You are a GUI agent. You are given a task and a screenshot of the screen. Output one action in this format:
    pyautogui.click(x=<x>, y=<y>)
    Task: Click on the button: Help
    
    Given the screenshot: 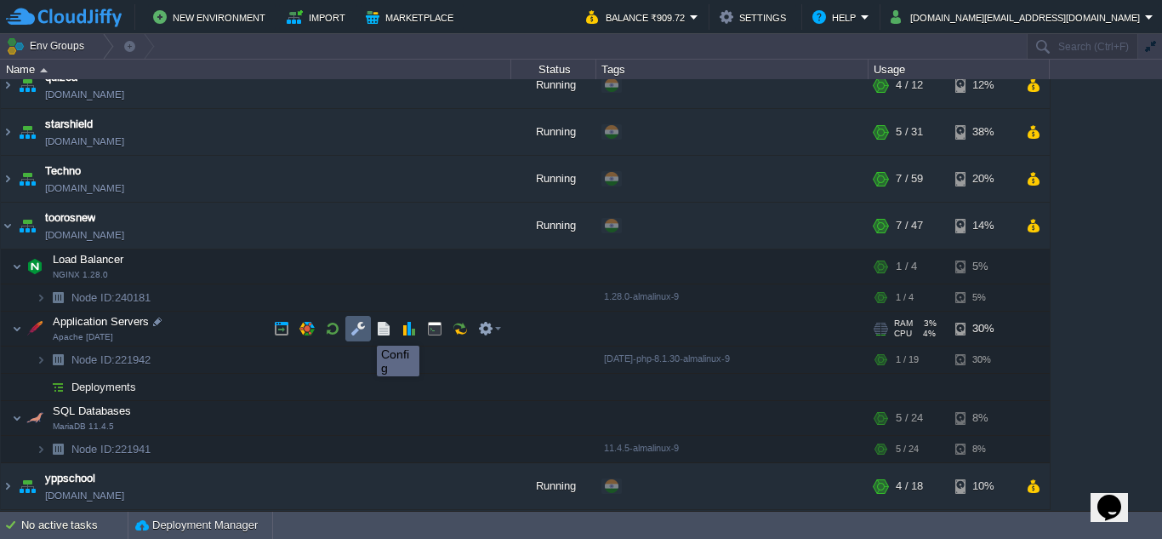 What is the action you would take?
    pyautogui.click(x=836, y=17)
    